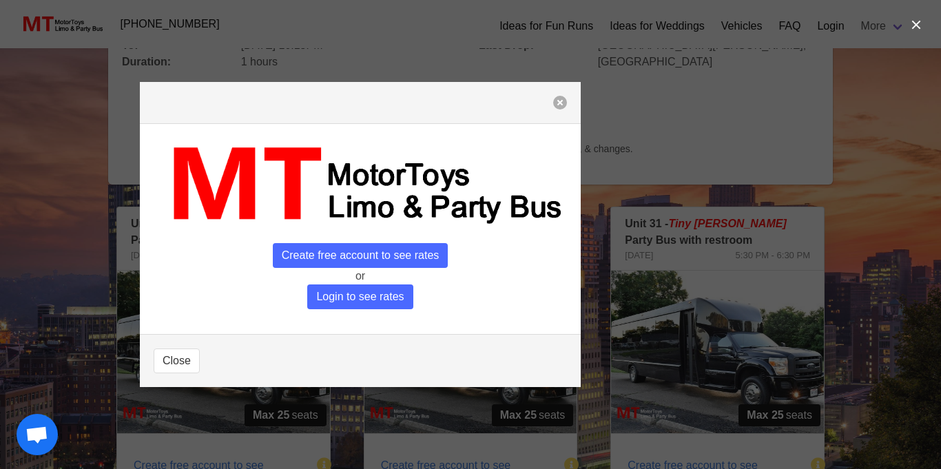 The width and height of the screenshot is (941, 469). What do you see at coordinates (360, 276) in the screenshot?
I see `p: or` at bounding box center [360, 276].